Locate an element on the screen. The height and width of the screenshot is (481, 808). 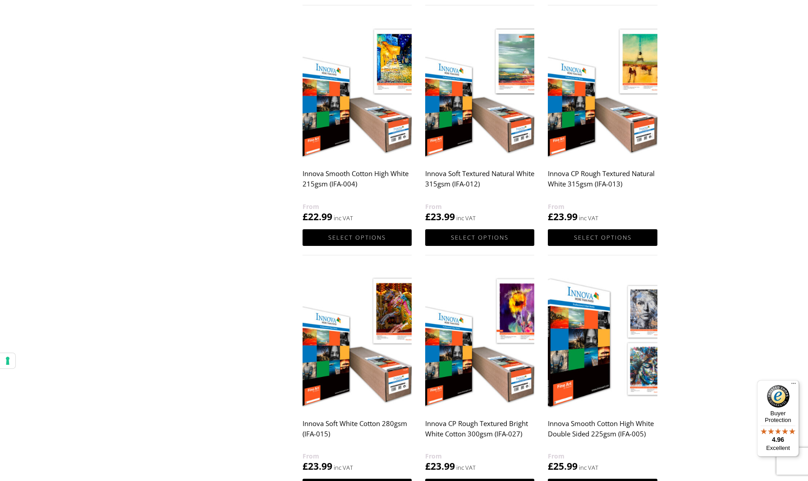
h2: Innova Soft White Cotton 280gsm (IFA-015) is located at coordinates (357, 433).